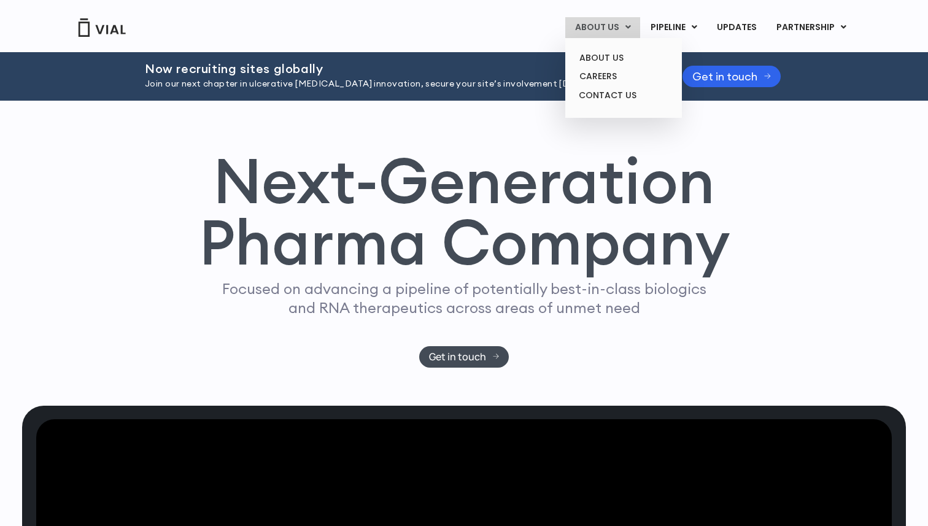 The width and height of the screenshot is (928, 526). What do you see at coordinates (398, 69) in the screenshot?
I see `h2: Now recruiting sites globally` at bounding box center [398, 69].